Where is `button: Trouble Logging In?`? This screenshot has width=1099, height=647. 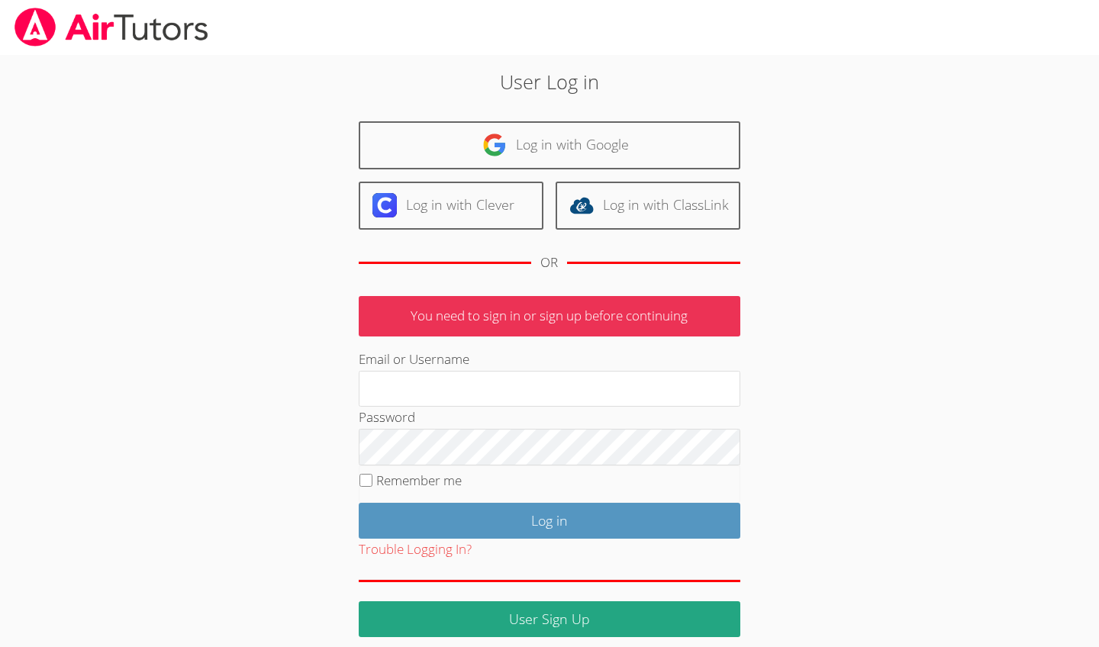
button: Trouble Logging In? is located at coordinates (415, 549).